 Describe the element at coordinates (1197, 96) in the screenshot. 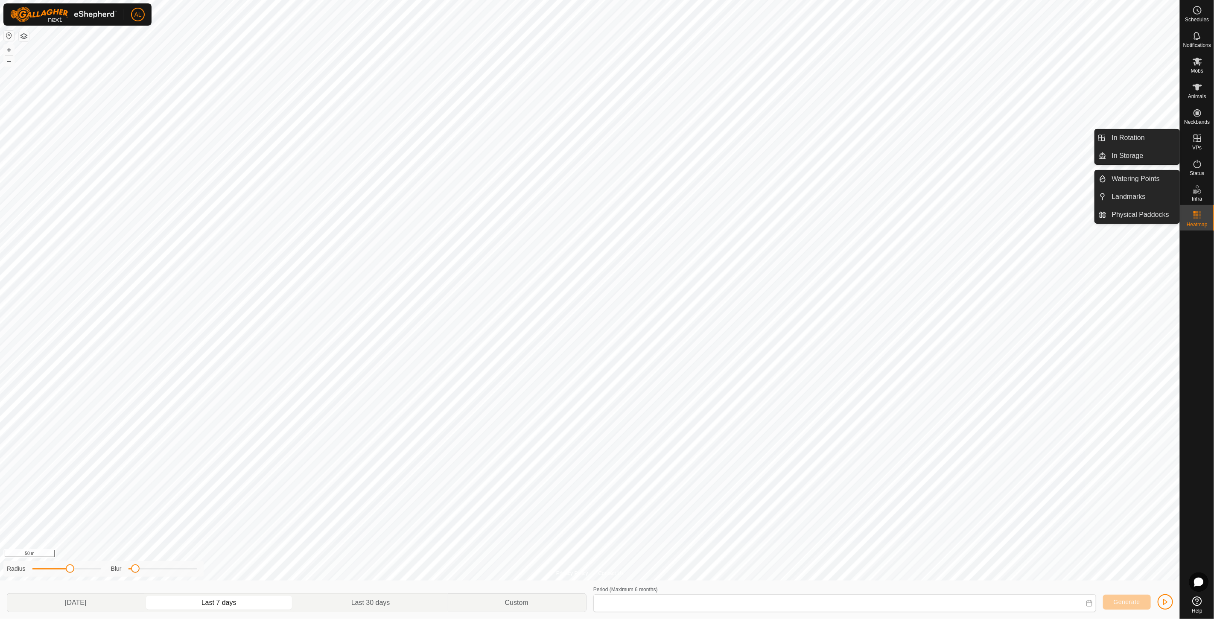

I see `span: Animals` at that location.